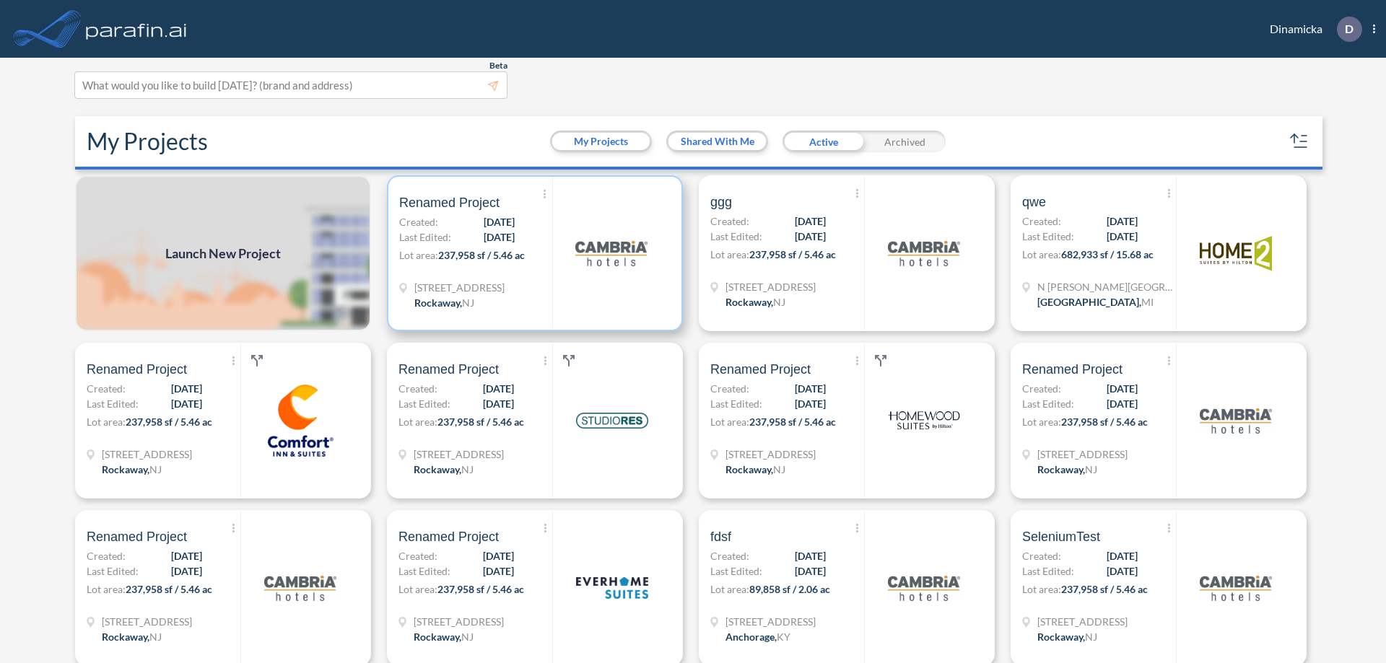 This screenshot has height=663, width=1386. Describe the element at coordinates (223, 253) in the screenshot. I see `span: Launch New Project` at that location.